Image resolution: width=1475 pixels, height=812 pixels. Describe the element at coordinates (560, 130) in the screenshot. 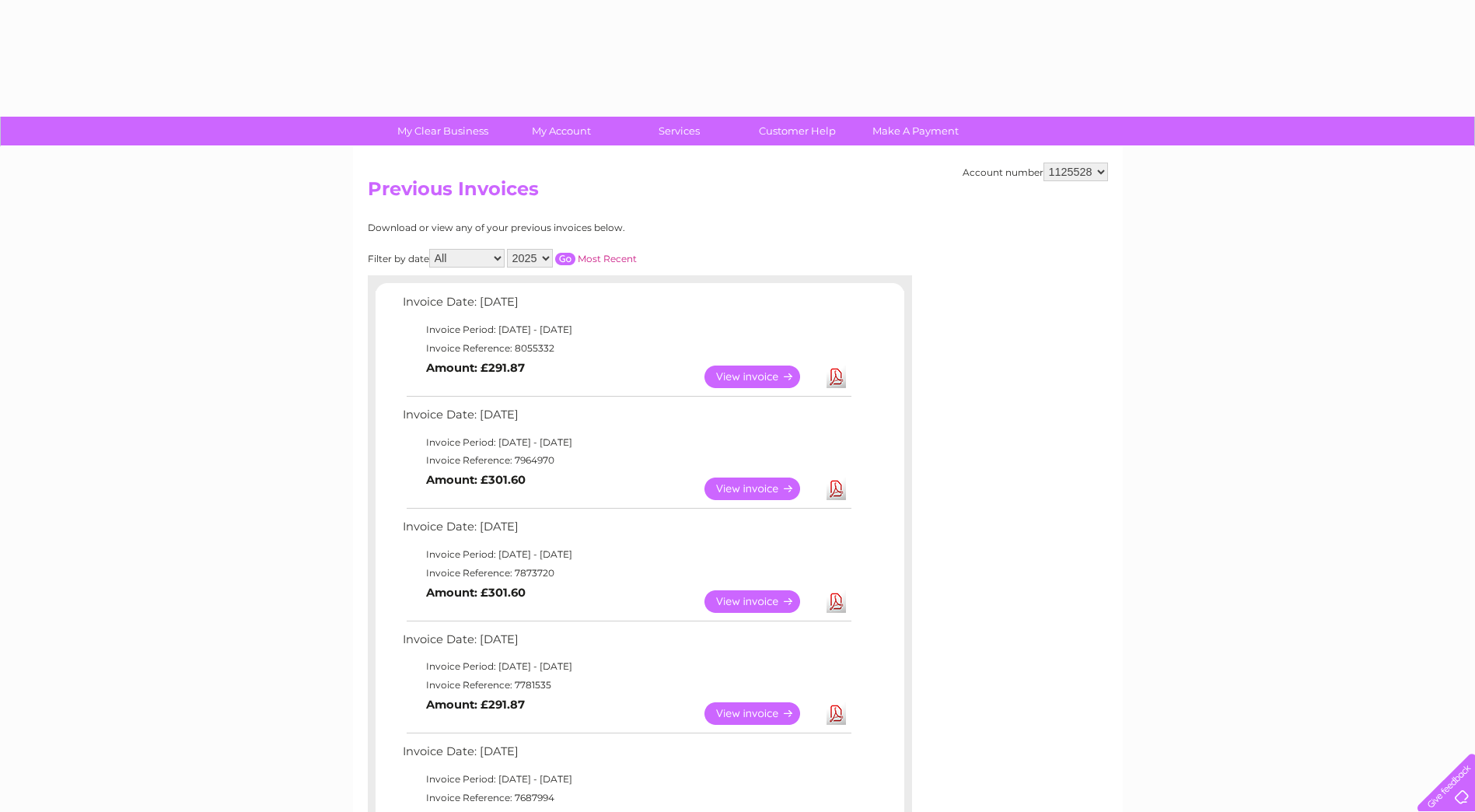

I see `a: My Account` at that location.